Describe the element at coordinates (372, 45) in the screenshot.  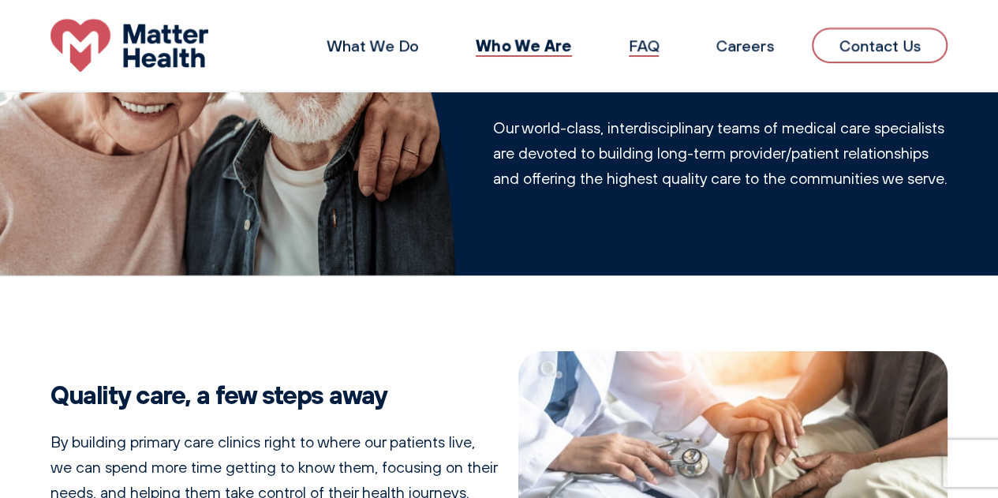
I see `a: What We Do` at that location.